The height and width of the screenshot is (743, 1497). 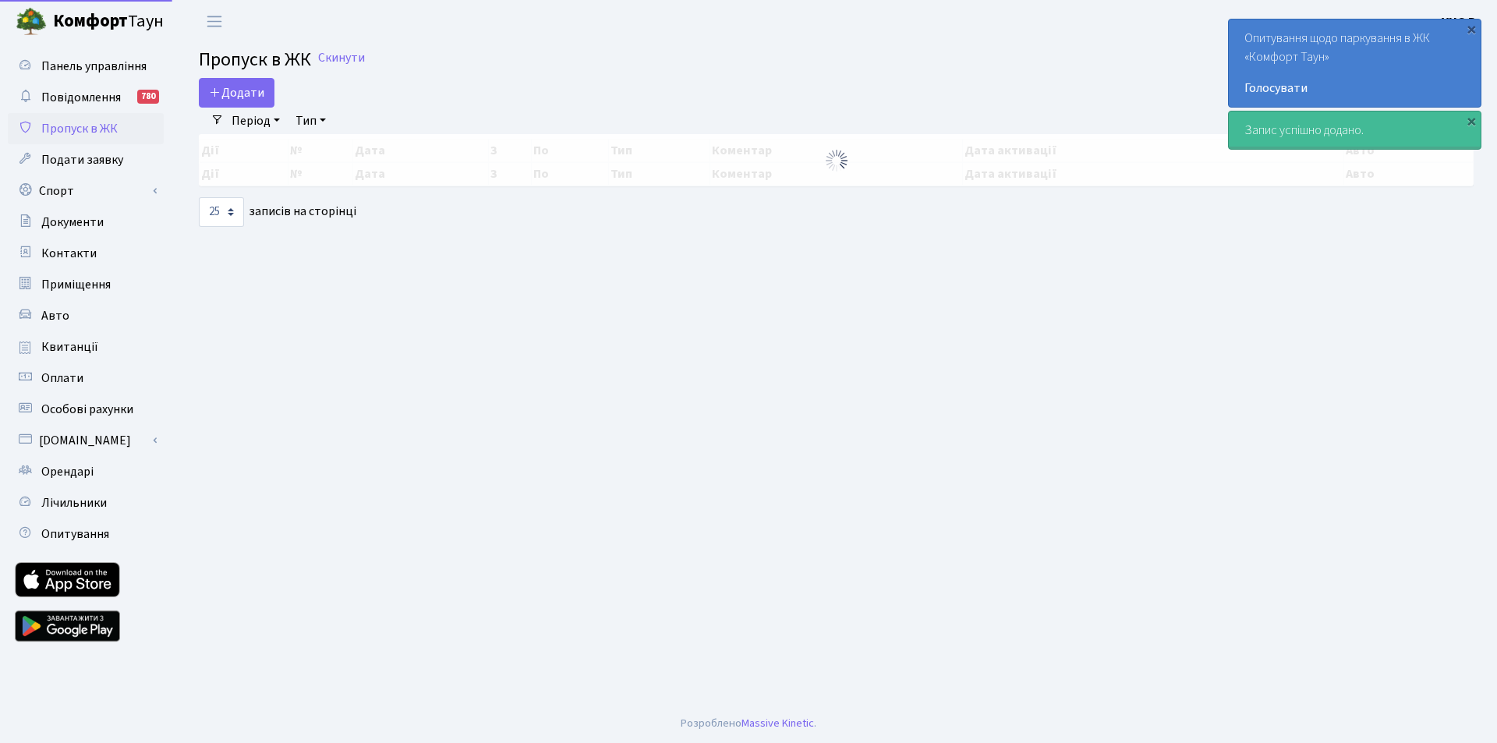 I want to click on span: Опитування, so click(x=75, y=534).